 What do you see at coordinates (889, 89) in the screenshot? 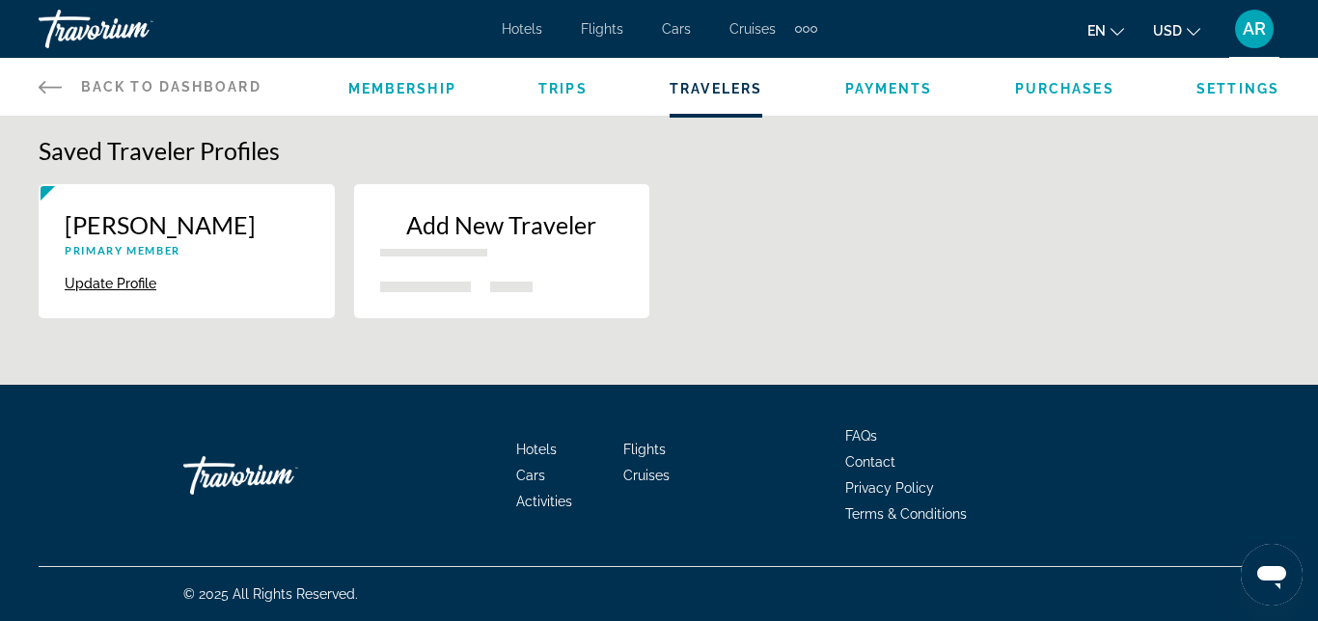
I see `a: Payments` at bounding box center [889, 89].